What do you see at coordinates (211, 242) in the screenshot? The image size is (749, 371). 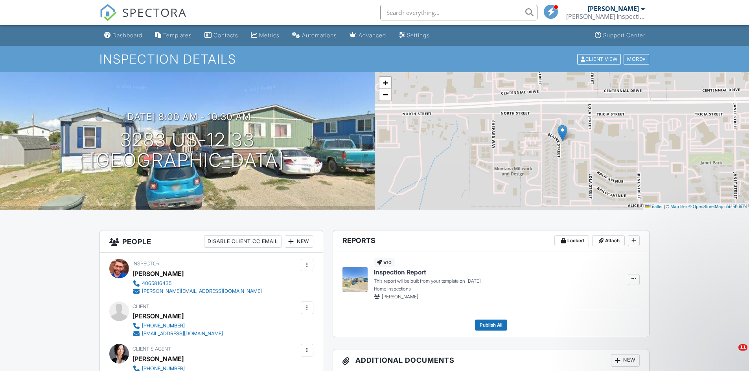 I see `h3: People` at bounding box center [211, 242].